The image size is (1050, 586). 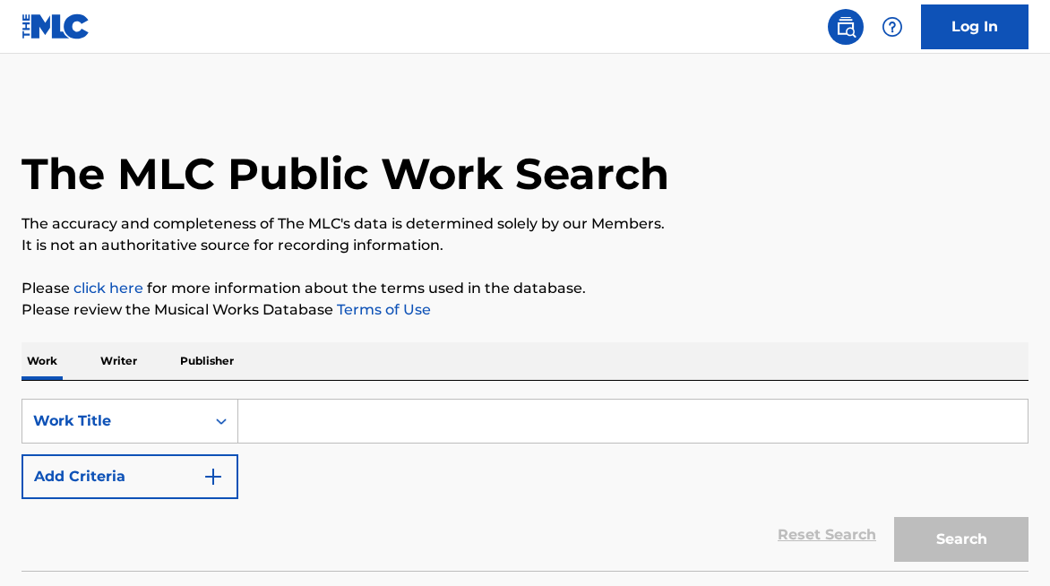 I want to click on img: MLC Logo, so click(x=56, y=26).